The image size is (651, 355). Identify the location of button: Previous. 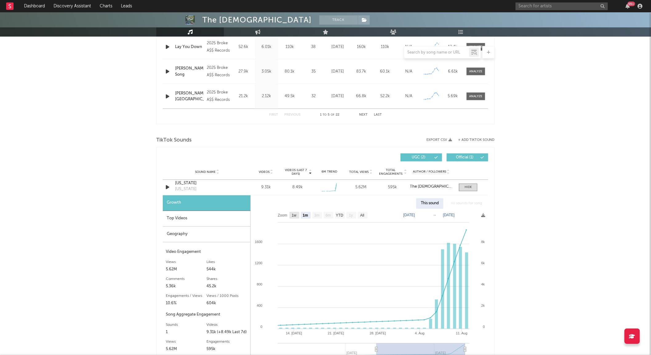
(292, 115).